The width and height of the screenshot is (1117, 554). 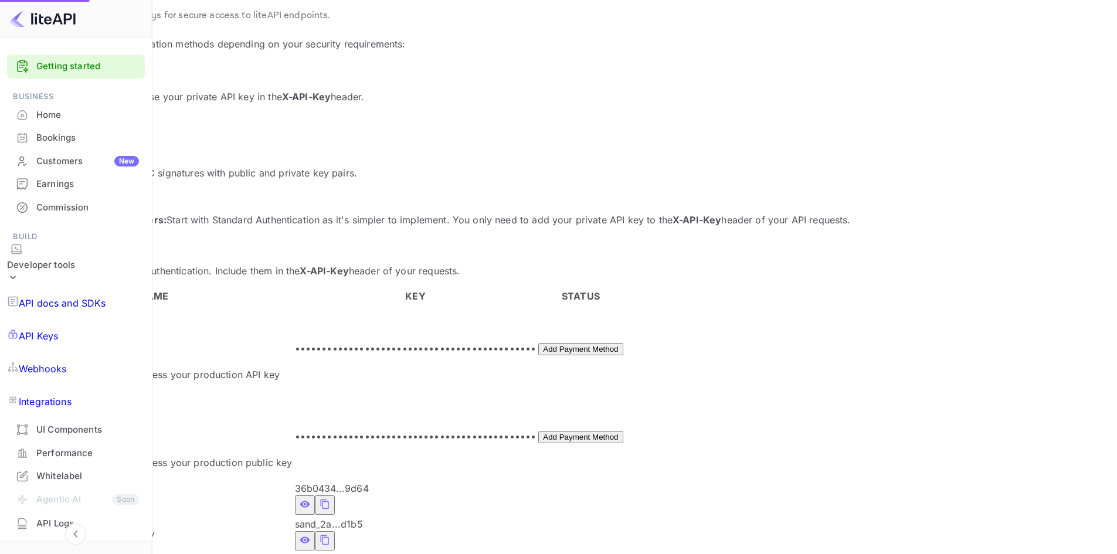 I want to click on div: Customers, so click(x=87, y=161).